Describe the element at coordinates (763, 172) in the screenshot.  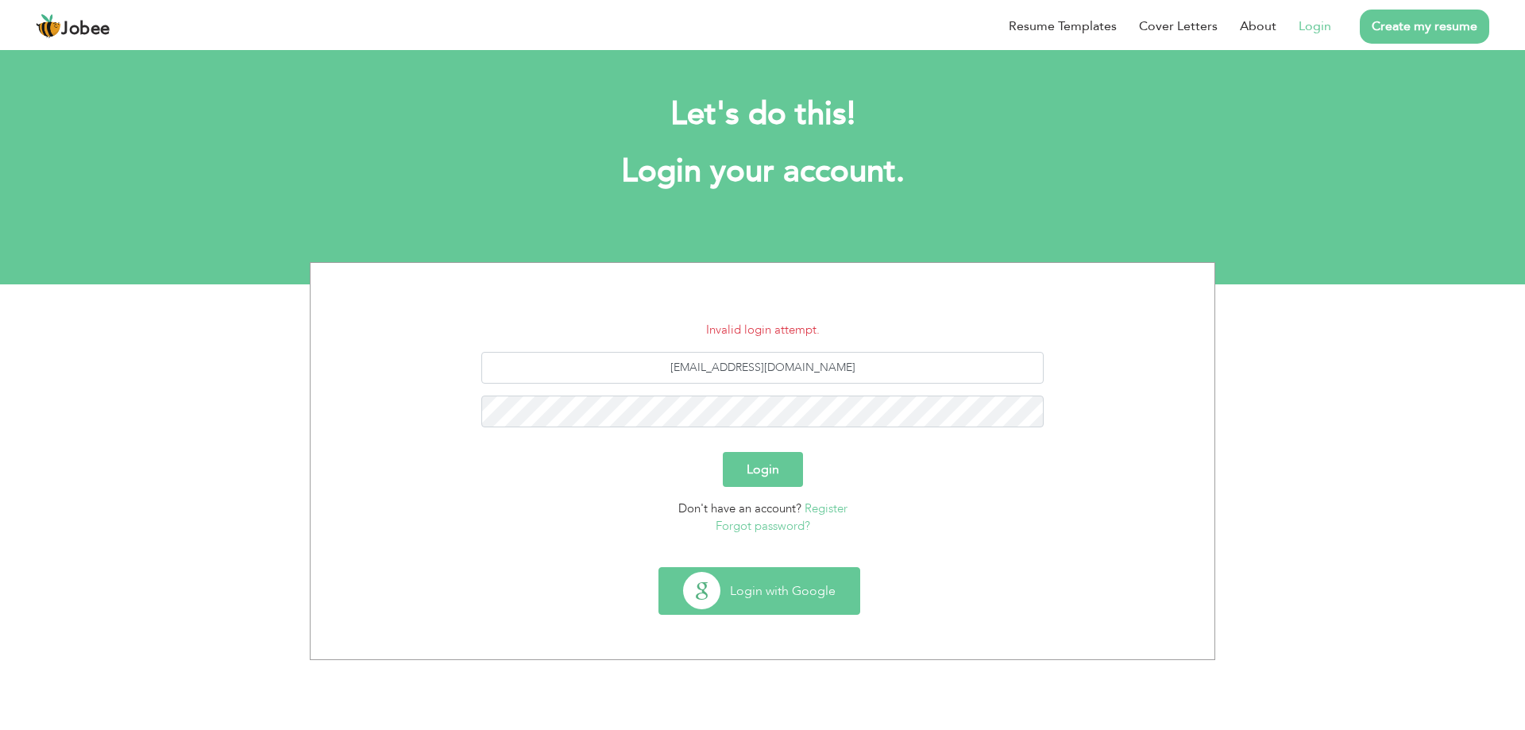
I see `h1: Login your account.` at that location.